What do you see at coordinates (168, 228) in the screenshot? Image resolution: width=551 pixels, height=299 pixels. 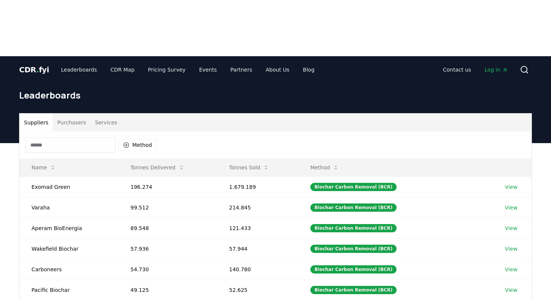 I see `td: 89.548` at bounding box center [168, 228].